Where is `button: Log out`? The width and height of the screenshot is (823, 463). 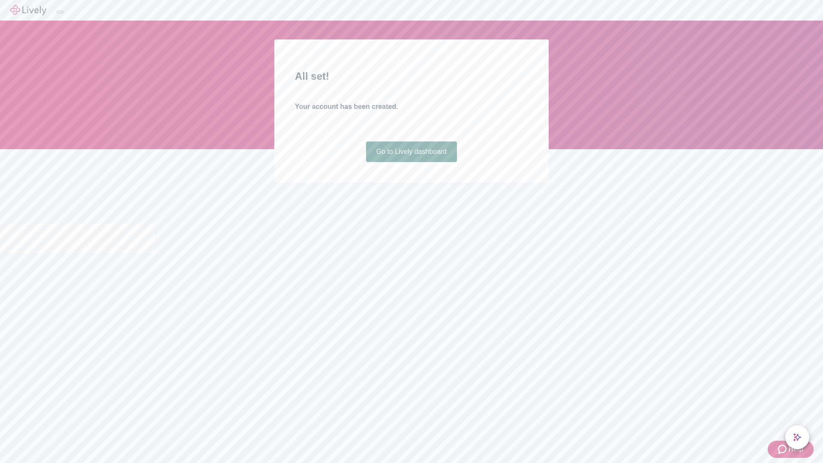 button: Log out is located at coordinates (60, 12).